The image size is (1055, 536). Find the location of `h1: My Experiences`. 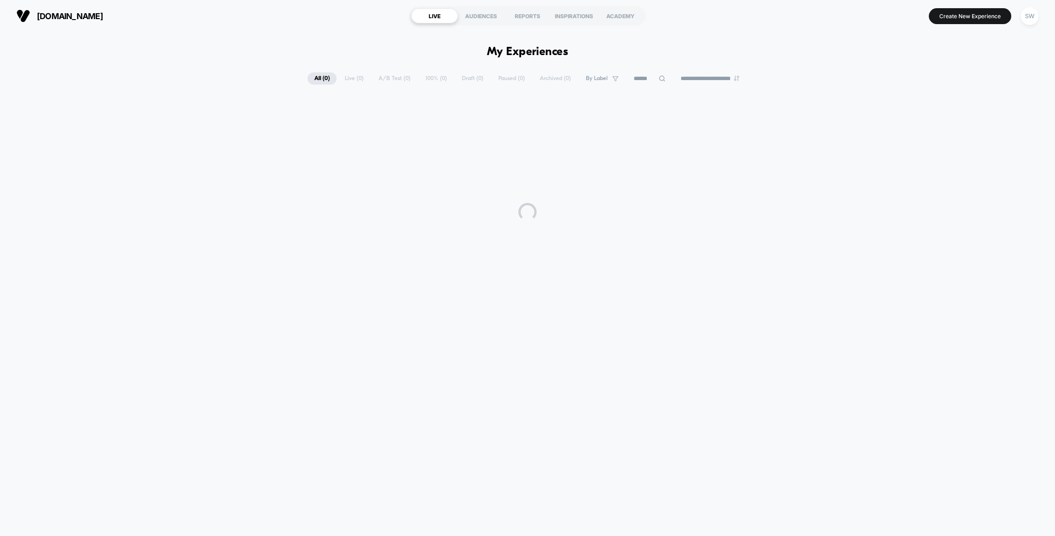

h1: My Experiences is located at coordinates (527, 52).